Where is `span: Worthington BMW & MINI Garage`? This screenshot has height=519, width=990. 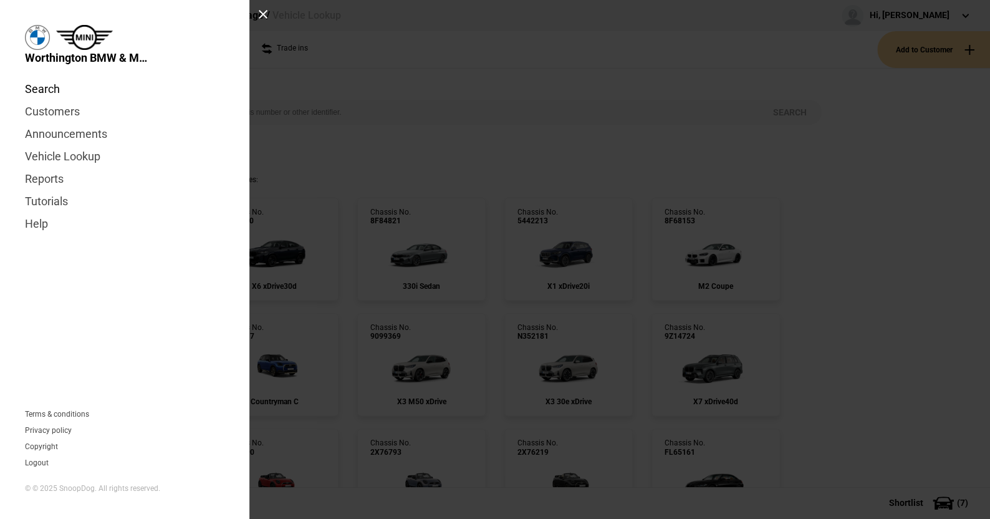
span: Worthington BMW & MINI Garage is located at coordinates (87, 57).